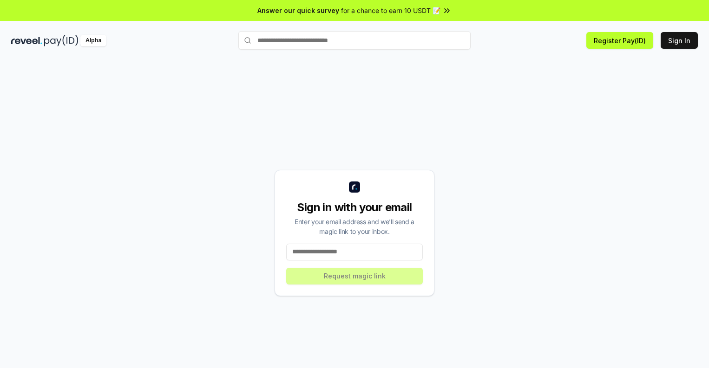  Describe the element at coordinates (61, 40) in the screenshot. I see `img: pay_id` at that location.